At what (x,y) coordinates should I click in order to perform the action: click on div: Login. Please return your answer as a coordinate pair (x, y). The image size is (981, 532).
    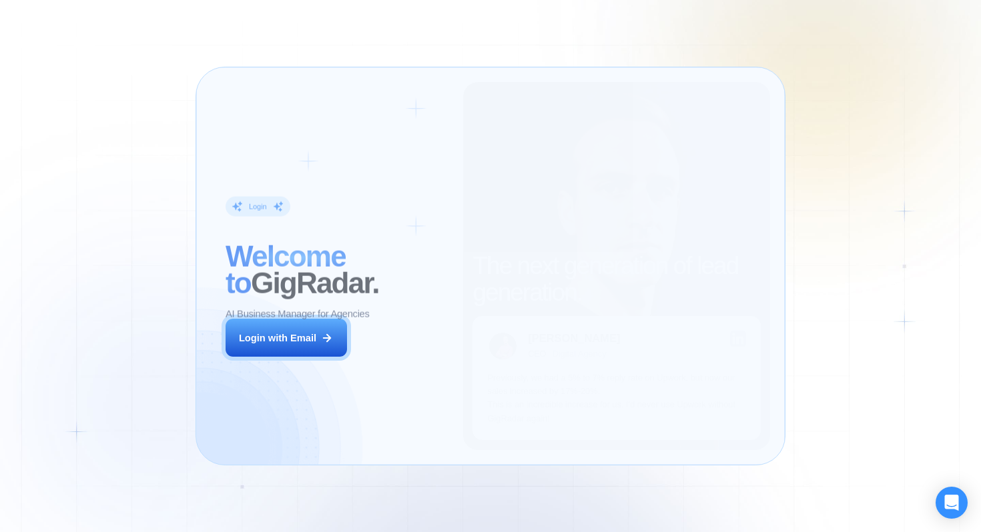
    Looking at the image, I should click on (258, 206).